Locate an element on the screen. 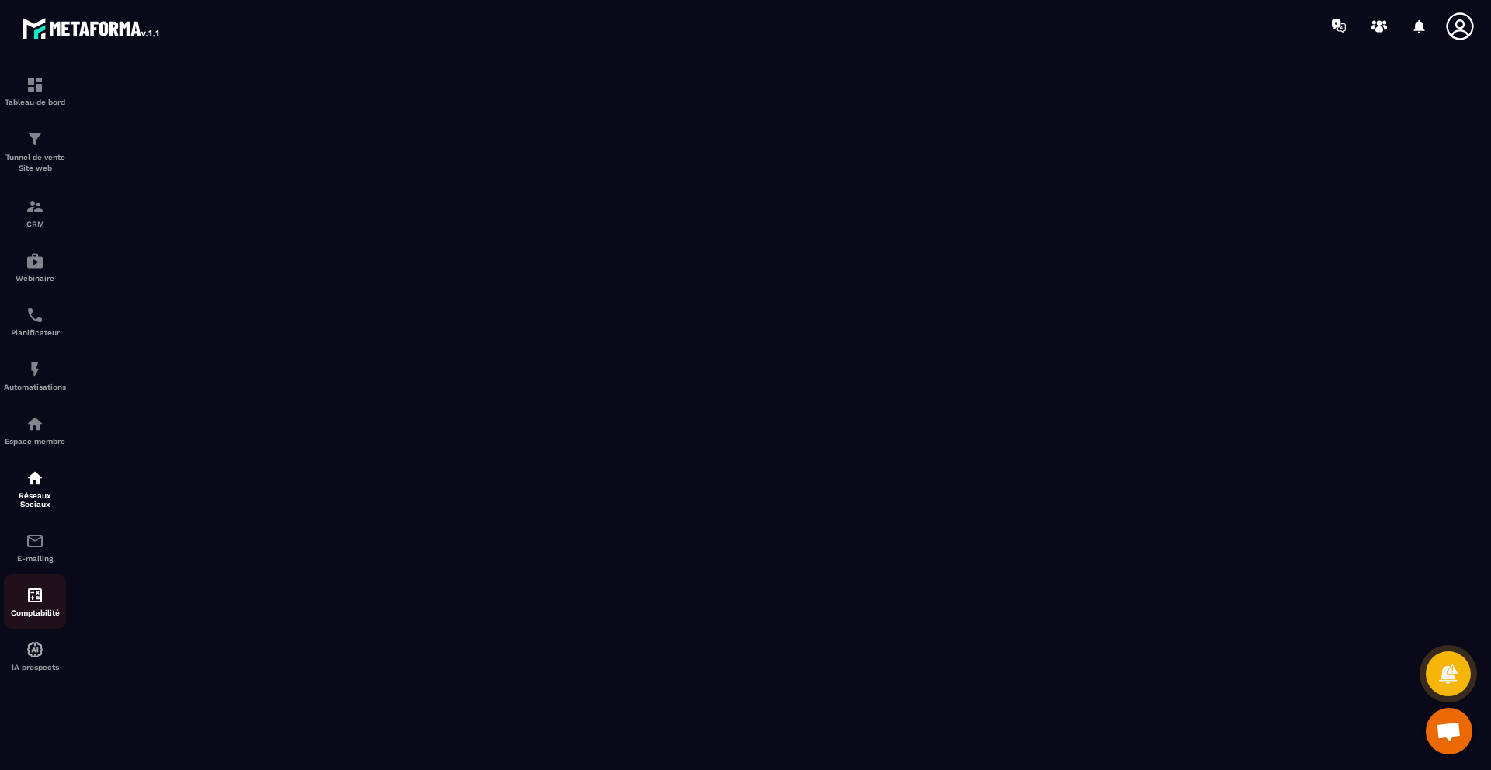 This screenshot has width=1491, height=770. a: automationsautomationsEspace membre is located at coordinates (35, 430).